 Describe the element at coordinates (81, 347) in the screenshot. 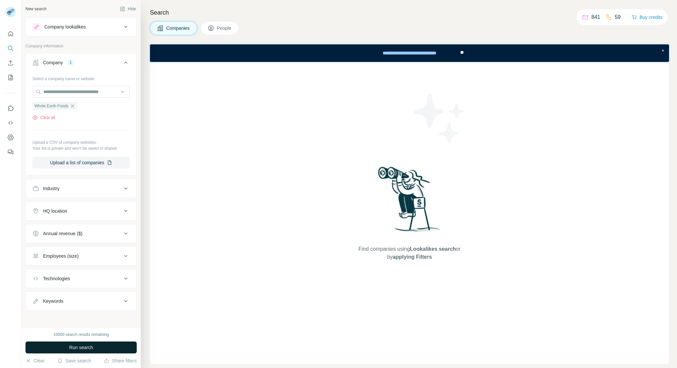

I see `span: Run search` at that location.